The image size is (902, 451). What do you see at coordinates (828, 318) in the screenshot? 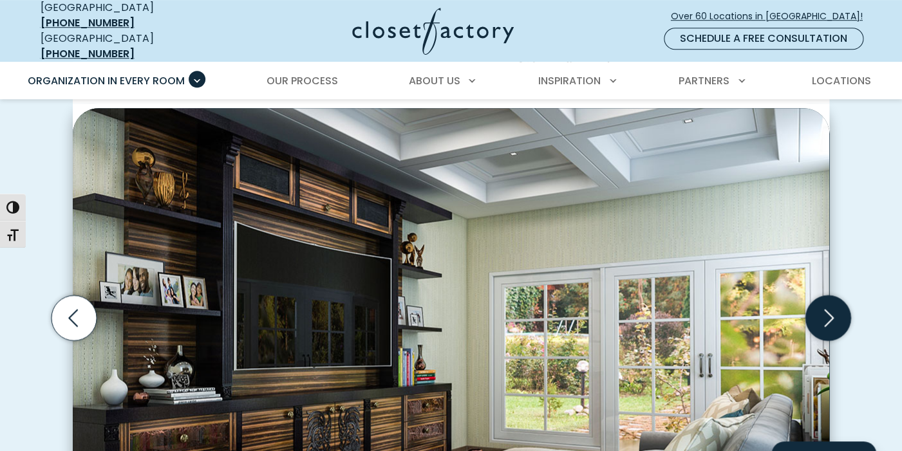
I see `button: Next slide` at bounding box center [828, 318].